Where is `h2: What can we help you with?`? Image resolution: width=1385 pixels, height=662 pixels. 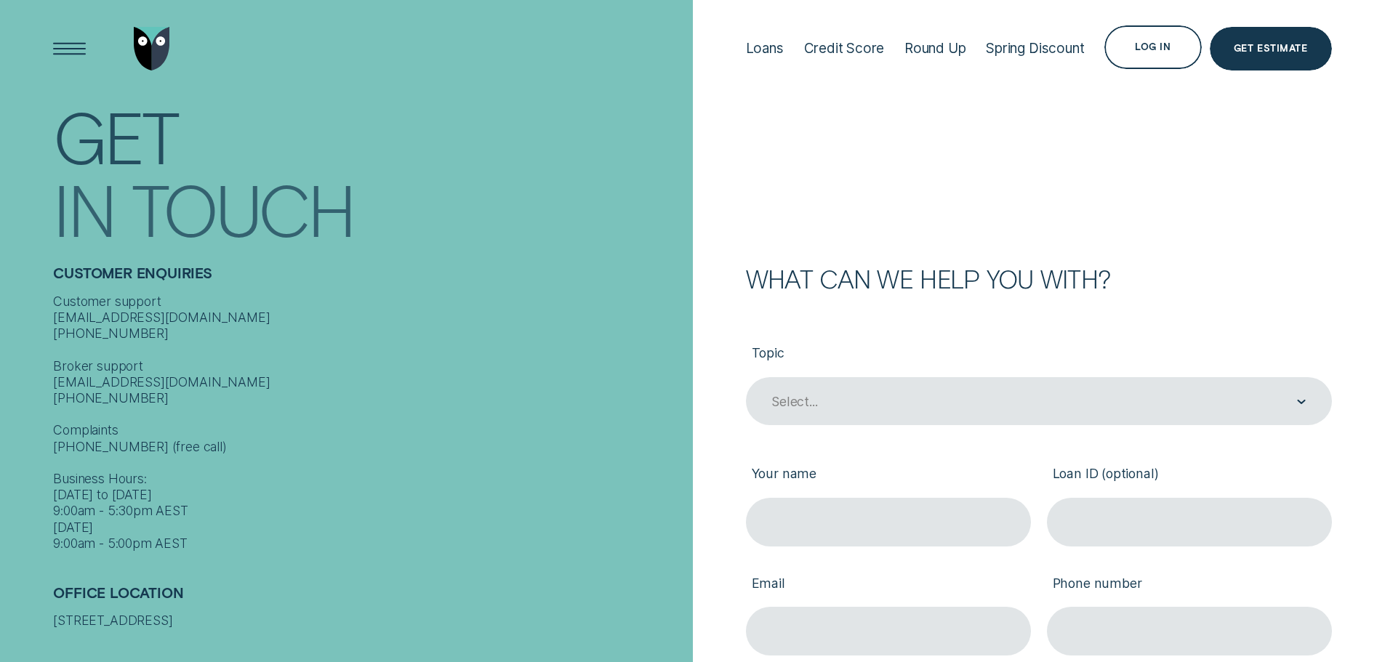 h2: What can we help you with? is located at coordinates (1039, 278).